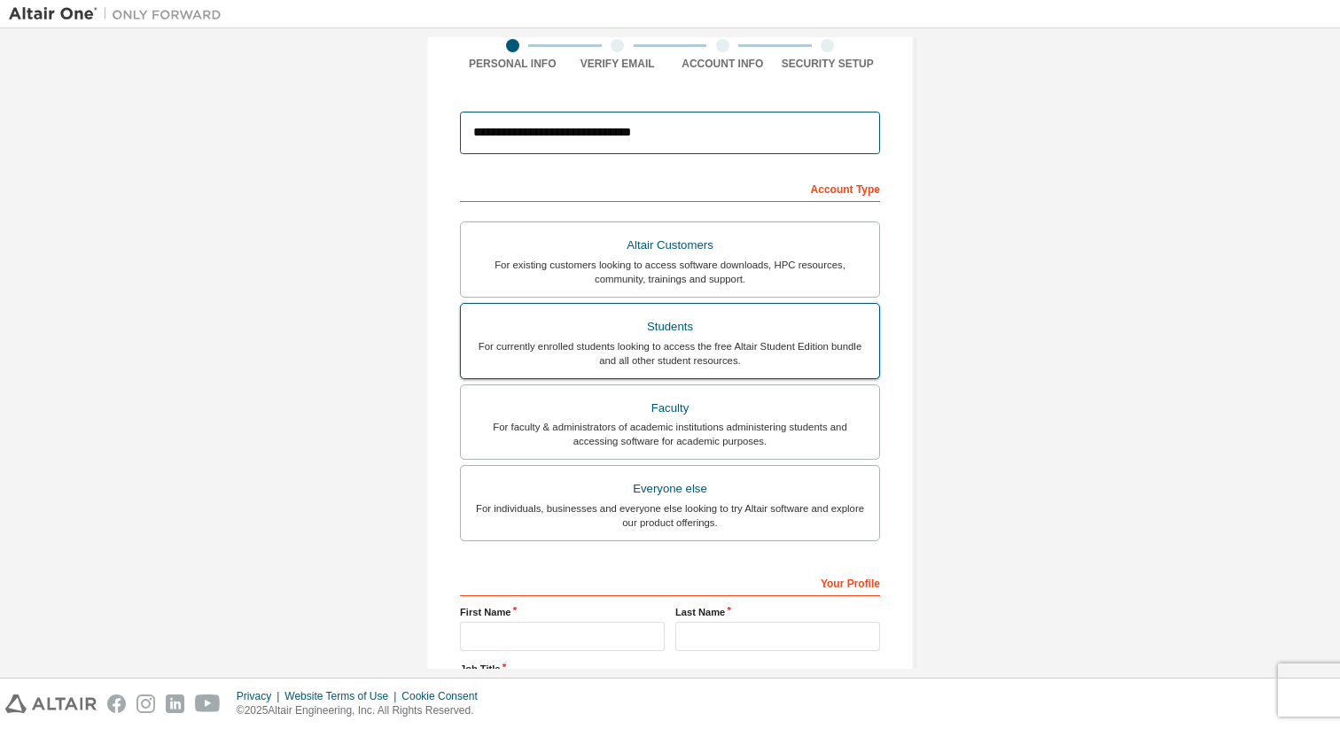  What do you see at coordinates (670, 434) in the screenshot?
I see `div: For faculty & administrators of academic institutions administering students and accessing softwa...` at bounding box center [670, 434].